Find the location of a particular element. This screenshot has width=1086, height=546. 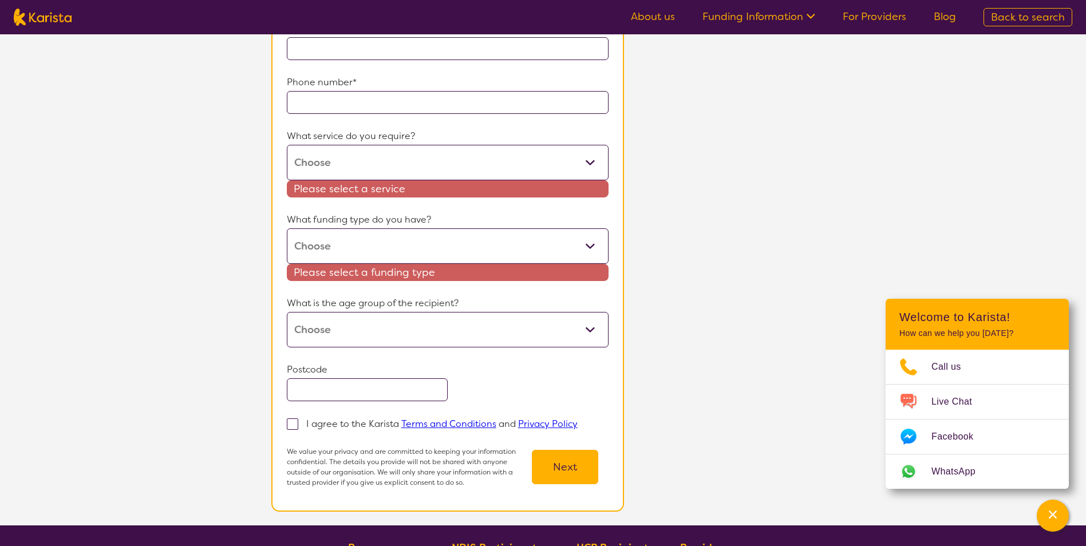

p: We value your privacy and are committed to keeping your information confidential. The details you... is located at coordinates (404, 467).